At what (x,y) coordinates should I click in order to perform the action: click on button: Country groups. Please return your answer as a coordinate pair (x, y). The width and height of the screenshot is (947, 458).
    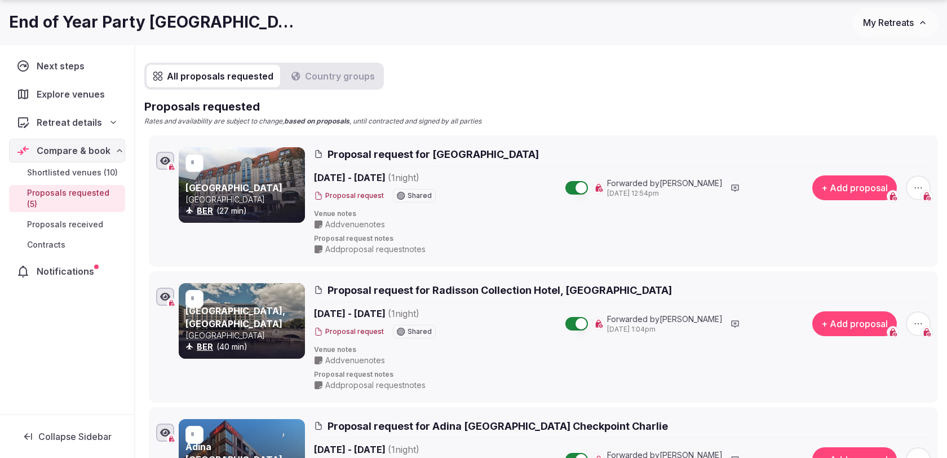
    Looking at the image, I should click on (333, 76).